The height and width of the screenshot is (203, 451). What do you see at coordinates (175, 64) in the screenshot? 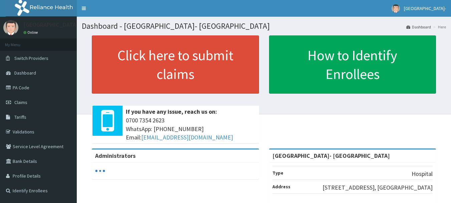
I see `a: Click here to submit claims` at bounding box center [175, 64].